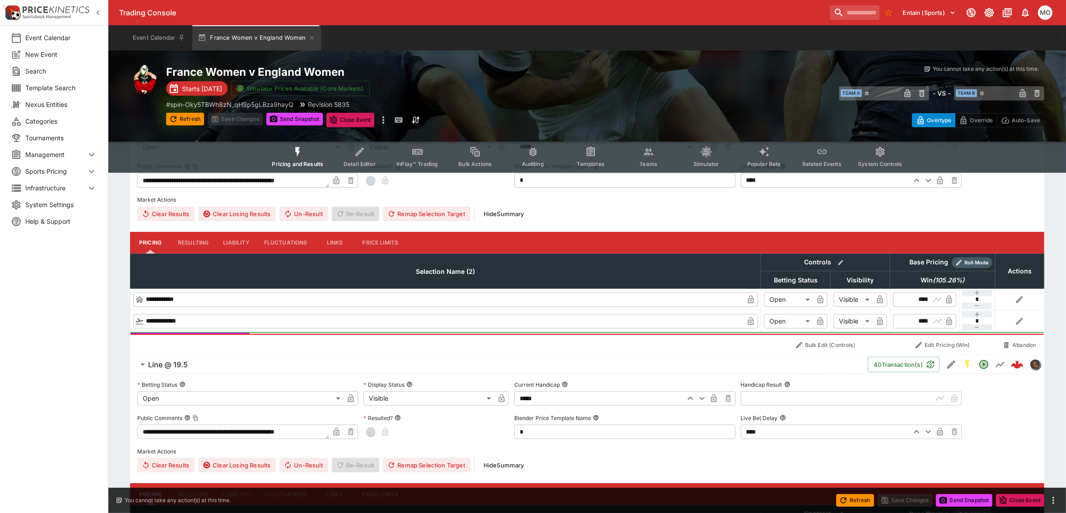  I want to click on span: Betting Status, so click(795, 280).